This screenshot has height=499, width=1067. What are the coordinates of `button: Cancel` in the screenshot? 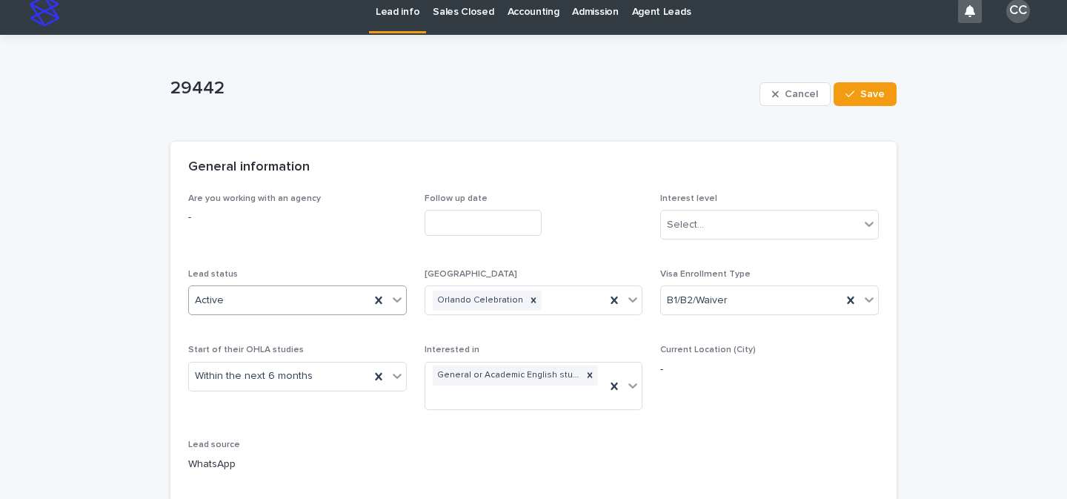 It's located at (795, 94).